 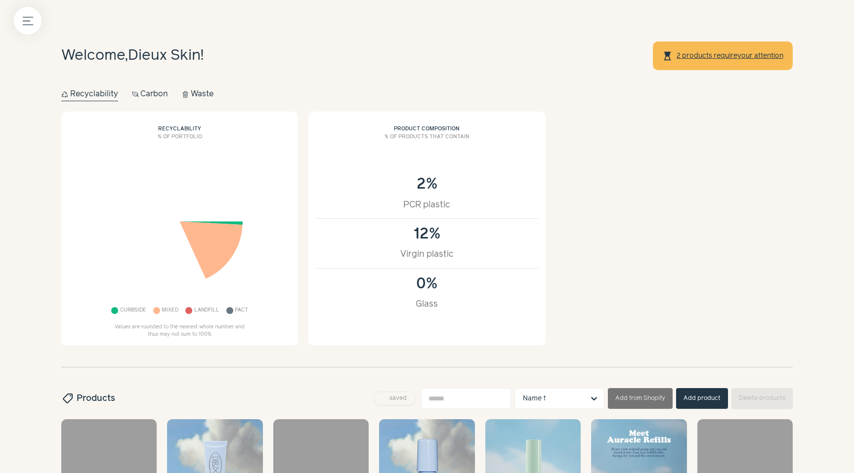 What do you see at coordinates (640, 399) in the screenshot?
I see `button: Add from Shopify` at bounding box center [640, 399].